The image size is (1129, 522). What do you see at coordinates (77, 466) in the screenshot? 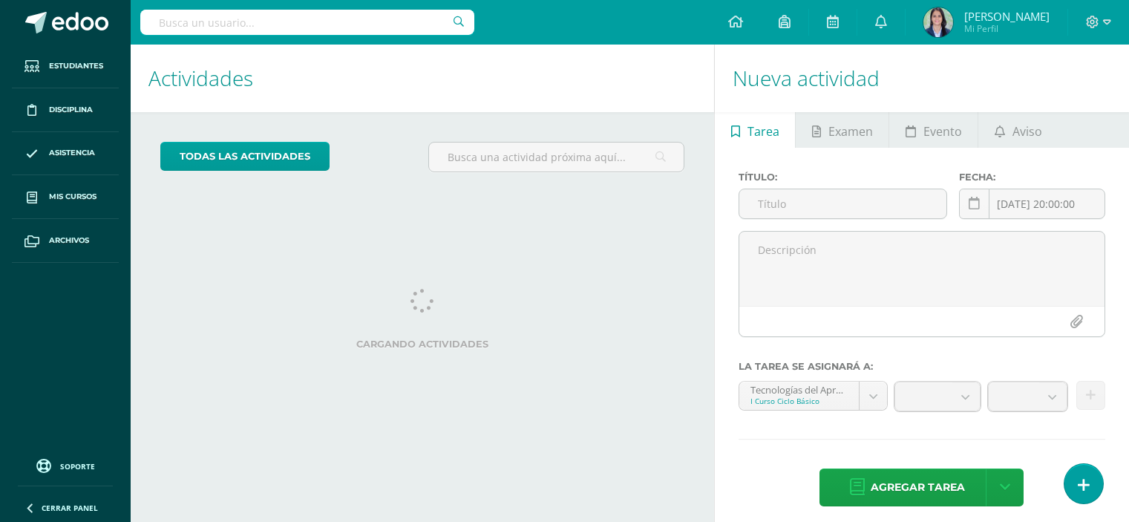
I see `span: Soporte` at bounding box center [77, 466].